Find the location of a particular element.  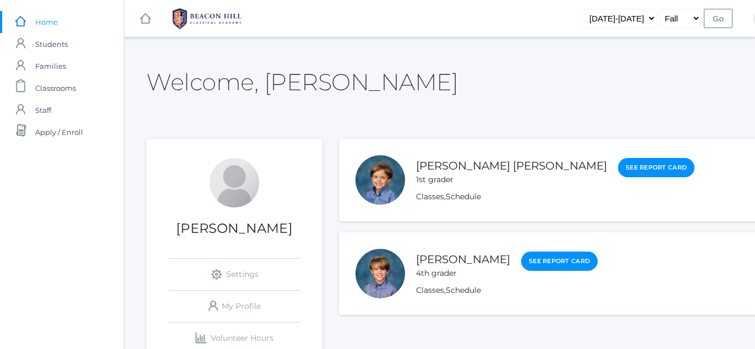

span: Students is located at coordinates (51, 44).